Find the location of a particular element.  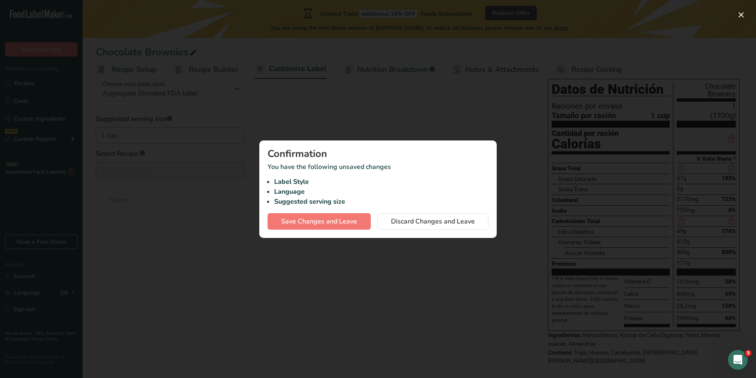

li: Suggested serving size is located at coordinates (381, 201).